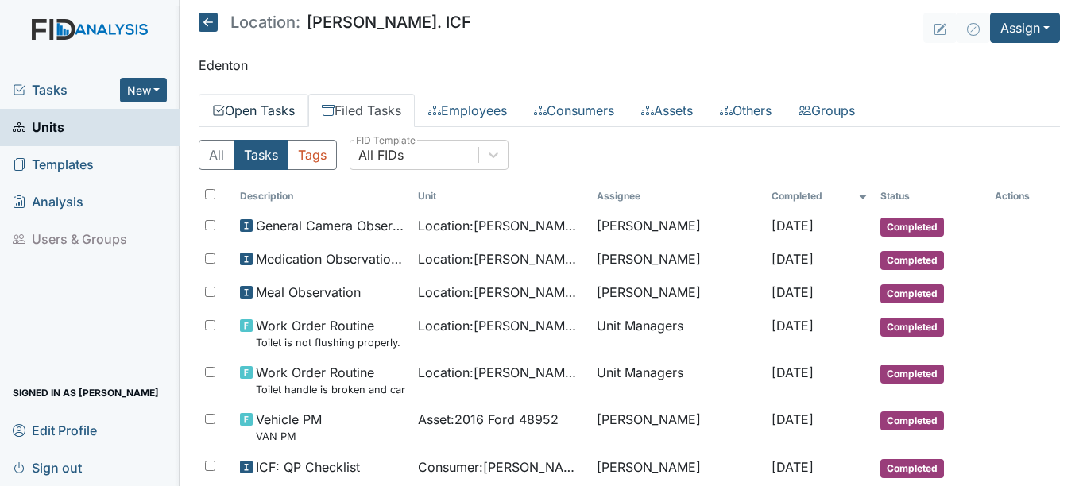 Image resolution: width=1079 pixels, height=486 pixels. Describe the element at coordinates (467, 110) in the screenshot. I see `a: Employees` at that location.